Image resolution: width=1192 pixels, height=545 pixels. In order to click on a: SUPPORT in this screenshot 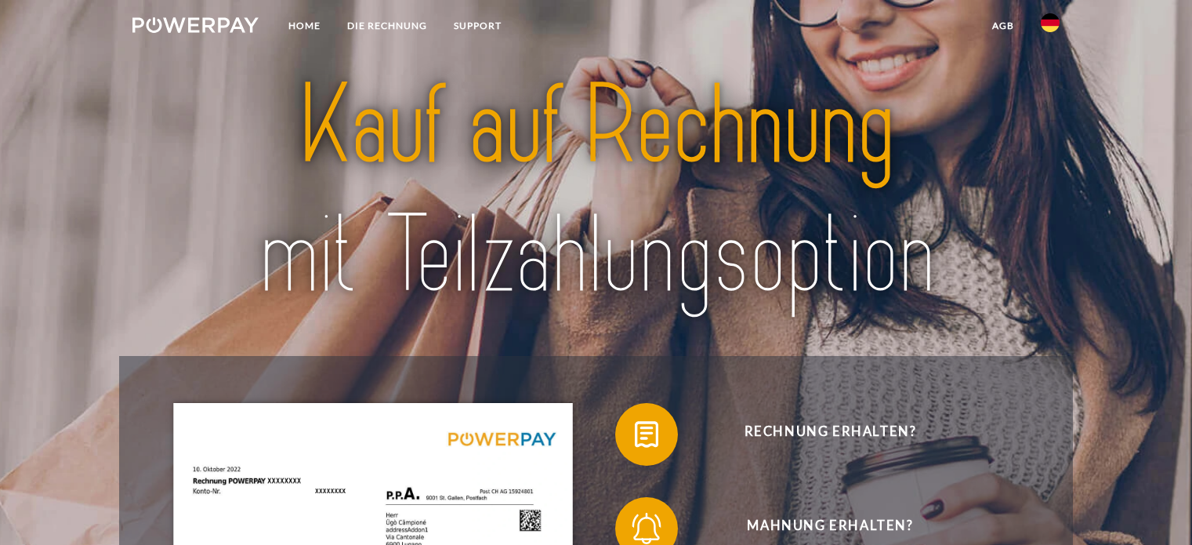, I will do `click(477, 26)`.